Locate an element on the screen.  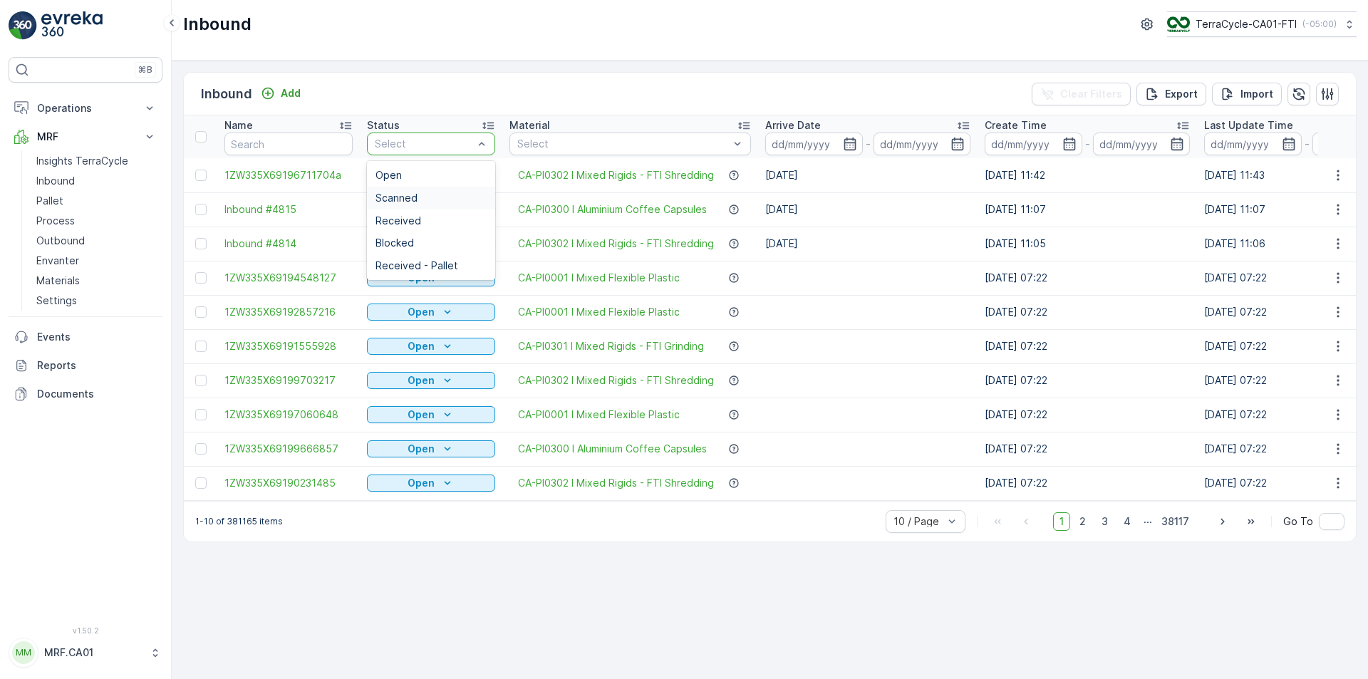
a: Envanter is located at coordinates (96, 261).